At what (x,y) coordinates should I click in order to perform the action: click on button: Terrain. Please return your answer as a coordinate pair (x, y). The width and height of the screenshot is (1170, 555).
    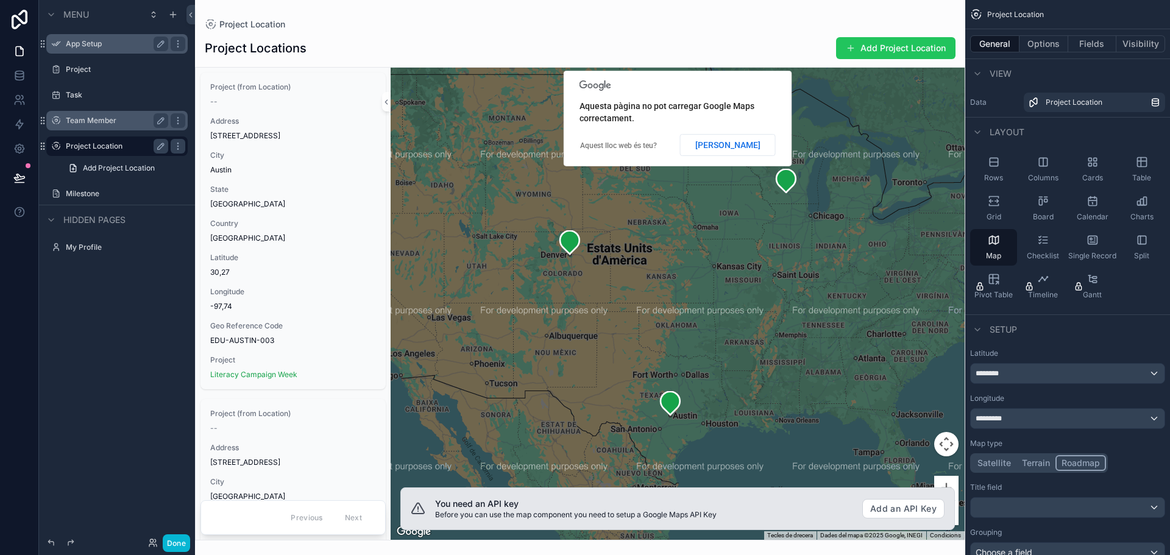
    Looking at the image, I should click on (1036, 463).